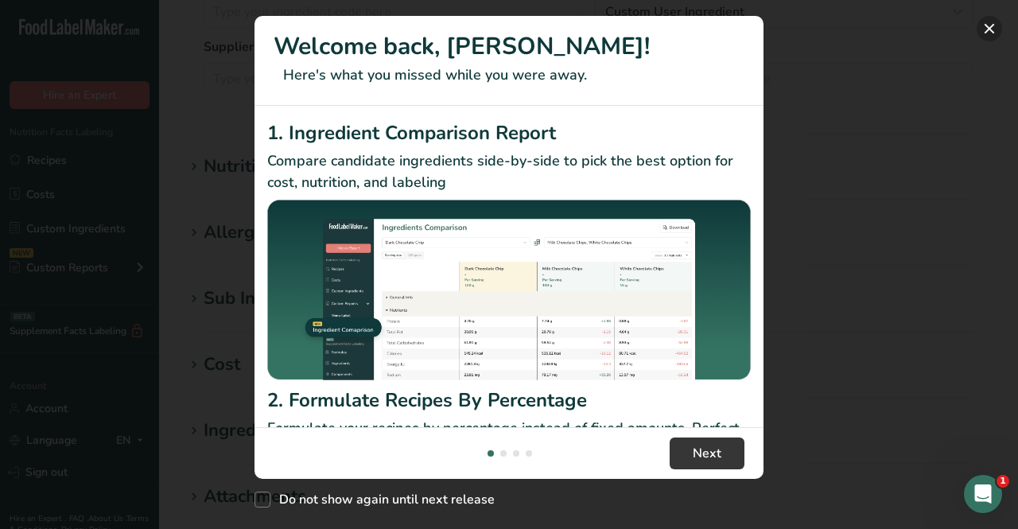  Describe the element at coordinates (1003, 481) in the screenshot. I see `span: 1` at that location.